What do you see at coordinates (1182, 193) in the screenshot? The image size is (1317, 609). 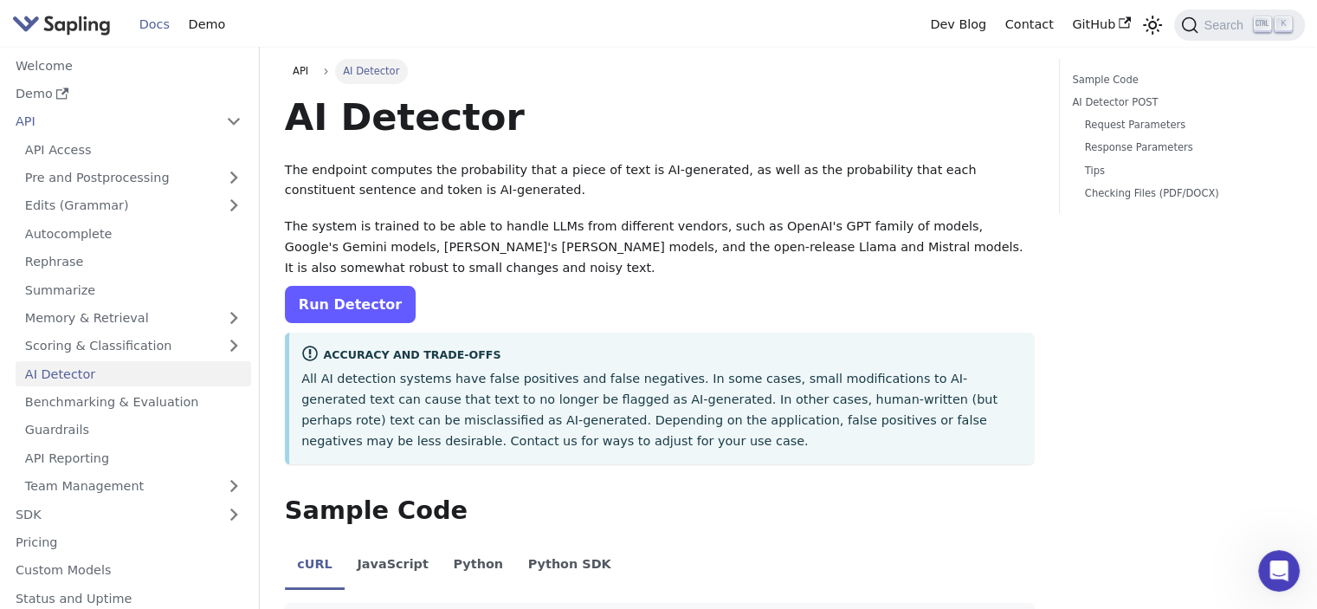 I see `a: Checking Files (PDF/DOCX)` at bounding box center [1182, 193].